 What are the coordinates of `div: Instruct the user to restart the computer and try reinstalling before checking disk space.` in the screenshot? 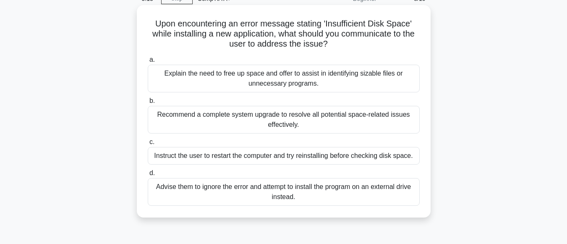 It's located at (284, 156).